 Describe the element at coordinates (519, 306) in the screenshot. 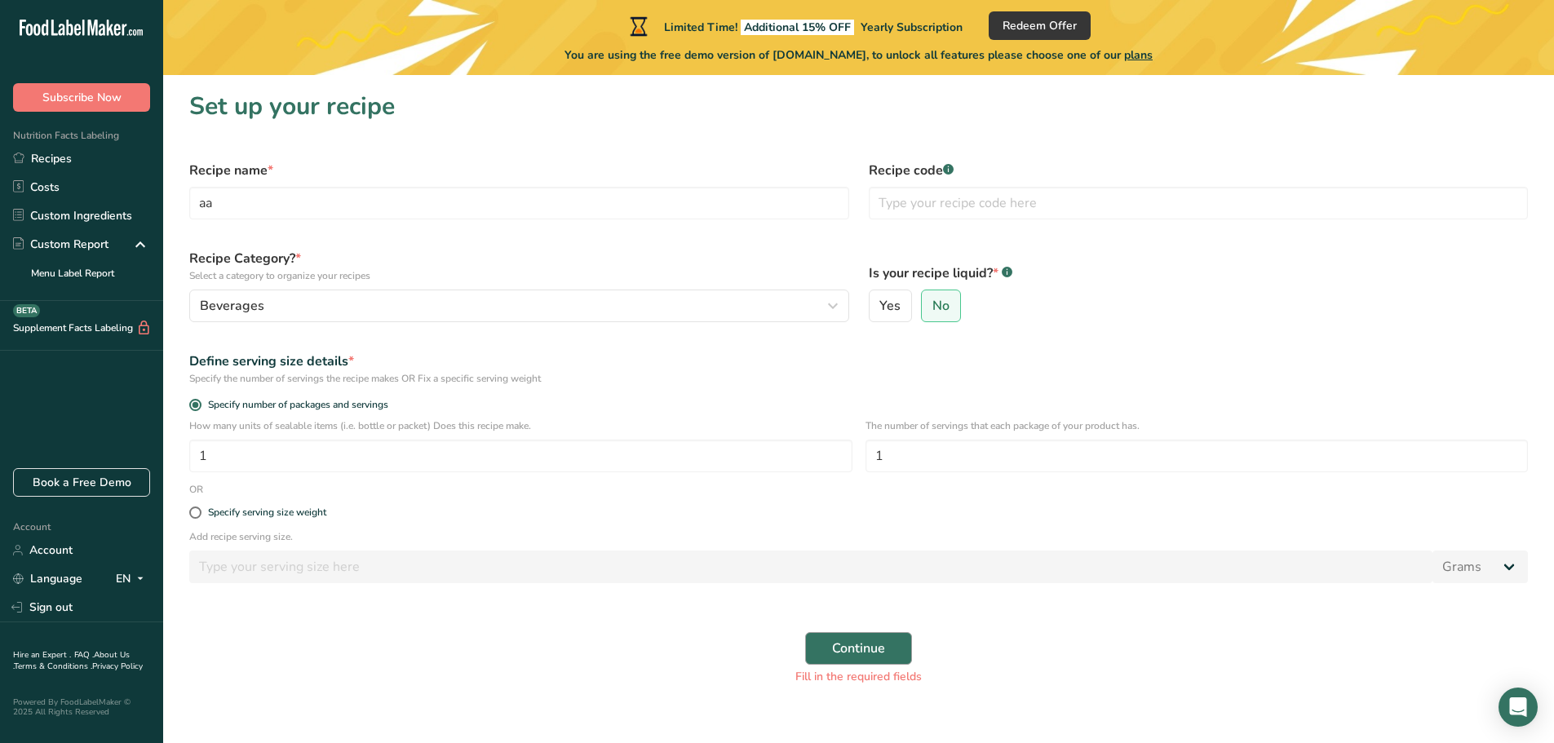

I see `button: Beverages` at that location.